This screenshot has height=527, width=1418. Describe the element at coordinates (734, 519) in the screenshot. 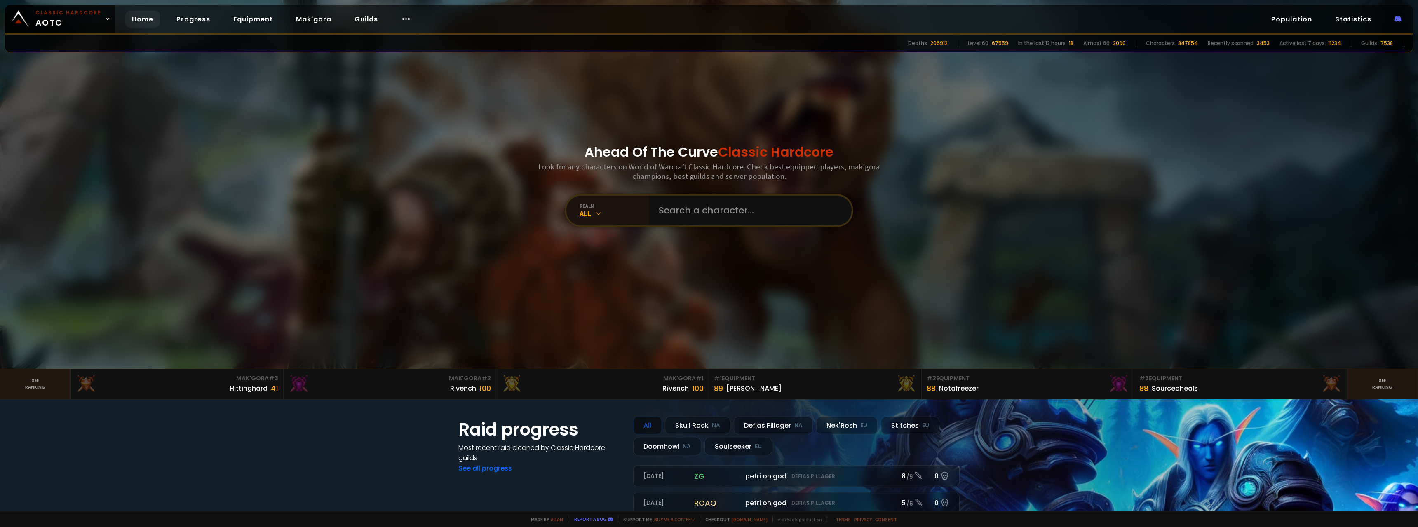

I see `span: Checkout` at that location.